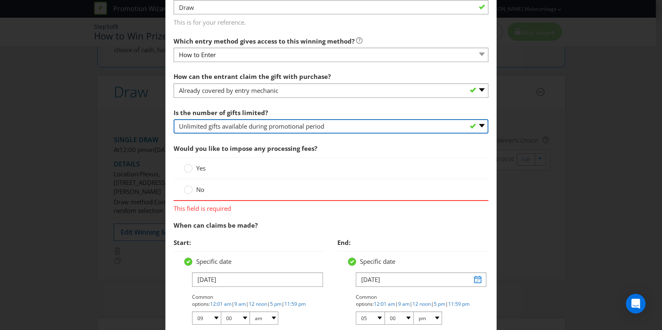 The width and height of the screenshot is (662, 330). Describe the element at coordinates (221, 112) in the screenshot. I see `span: Is the number of gifts limited?` at that location.